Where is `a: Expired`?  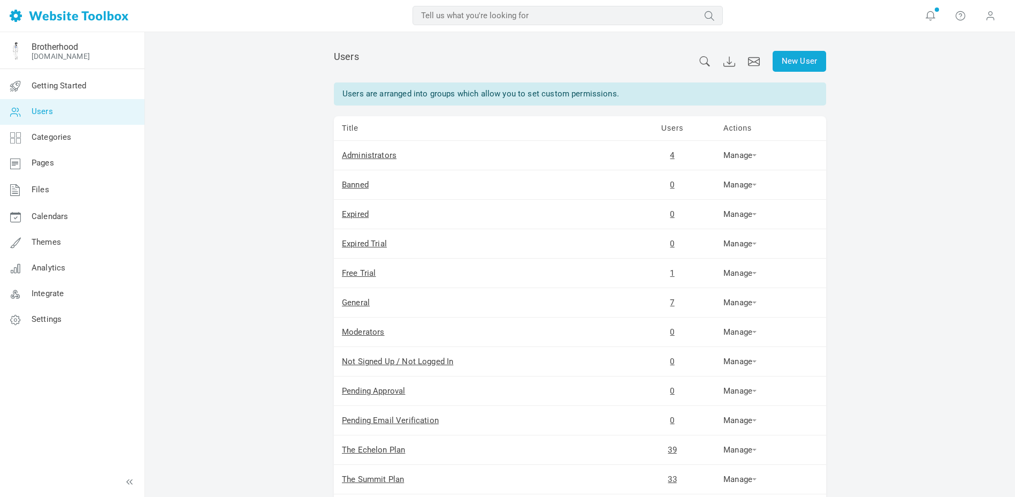 a: Expired is located at coordinates (355, 214).